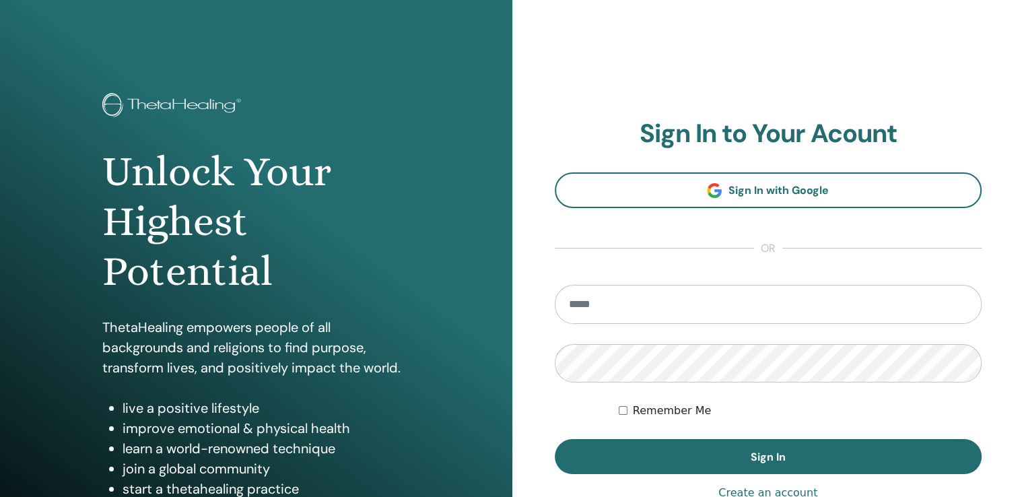  I want to click on button: Sign In, so click(768, 457).